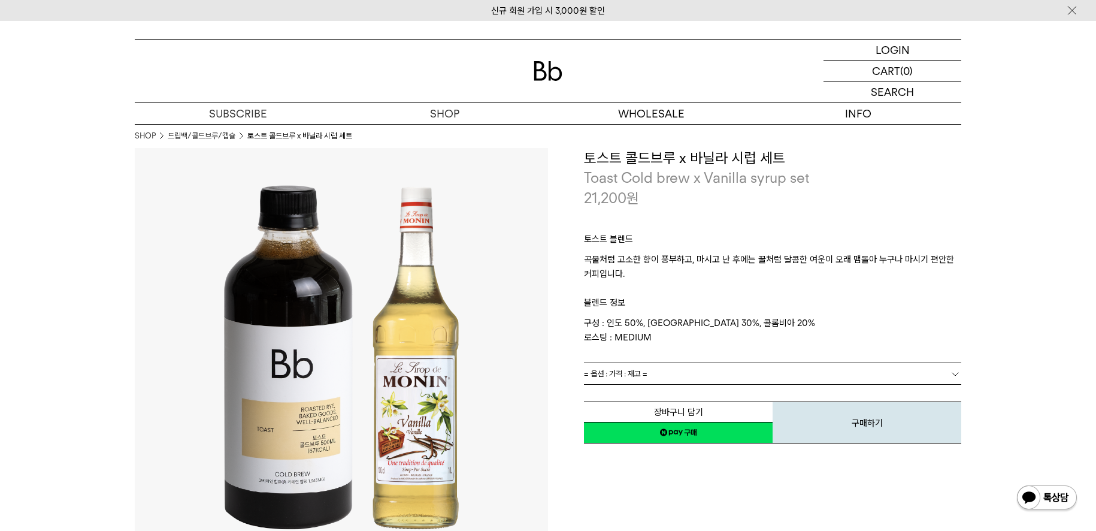 This screenshot has width=1096, height=531. I want to click on p: CART, so click(886, 71).